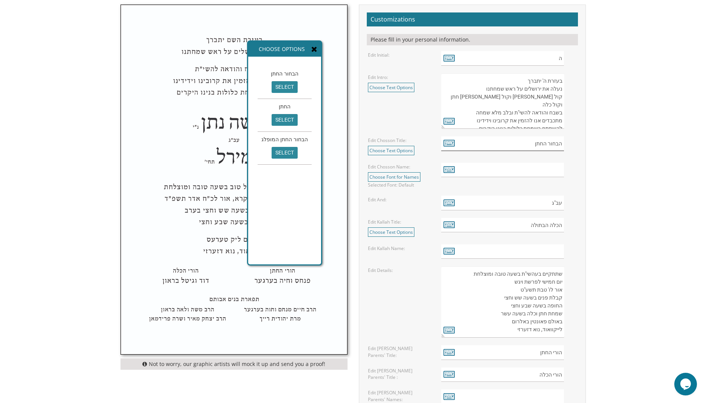 The image size is (706, 403). What do you see at coordinates (389, 167) in the screenshot?
I see `label: Edit Chosson Name:` at bounding box center [389, 167].